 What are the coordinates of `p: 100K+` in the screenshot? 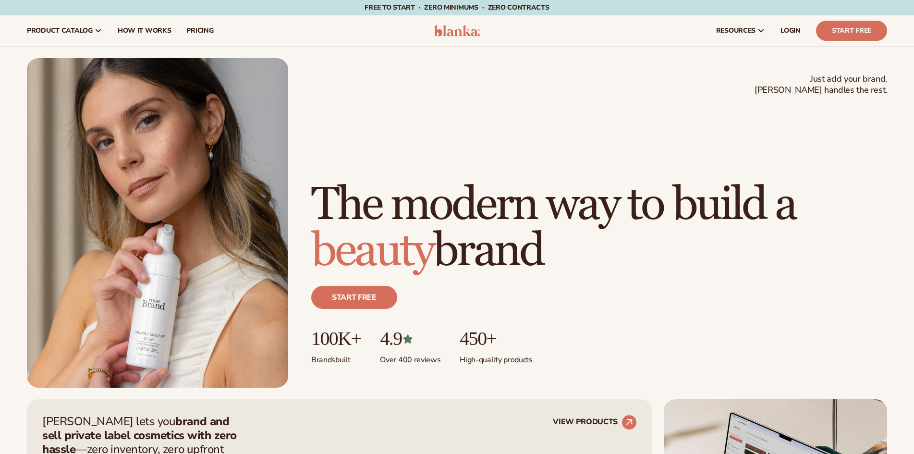 It's located at (336, 339).